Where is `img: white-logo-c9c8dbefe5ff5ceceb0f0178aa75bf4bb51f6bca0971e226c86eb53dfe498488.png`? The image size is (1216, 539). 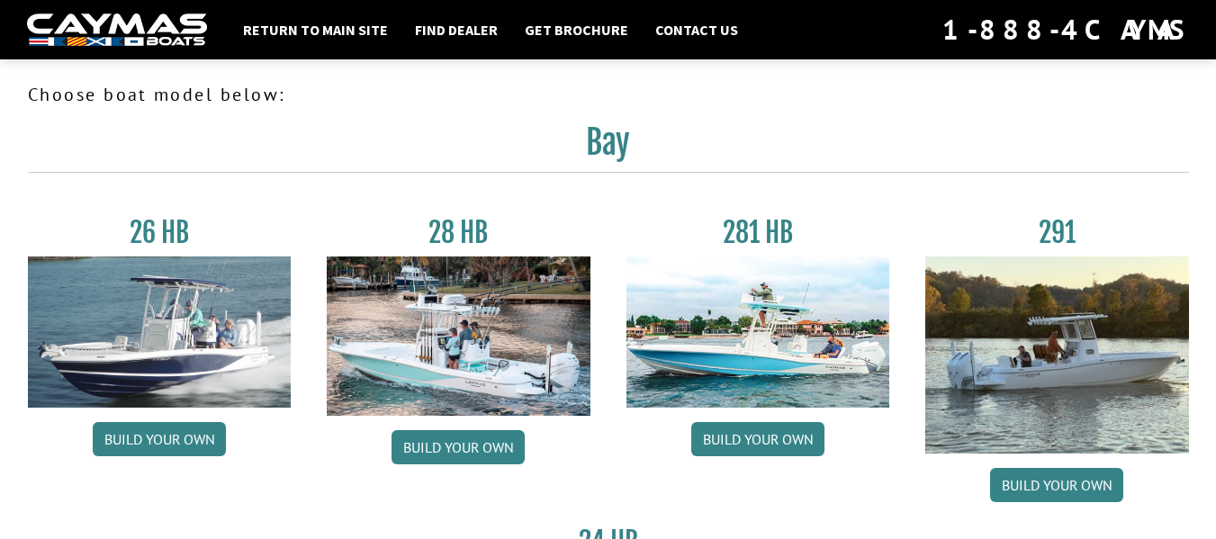
img: white-logo-c9c8dbefe5ff5ceceb0f0178aa75bf4bb51f6bca0971e226c86eb53dfe498488.png is located at coordinates (117, 30).